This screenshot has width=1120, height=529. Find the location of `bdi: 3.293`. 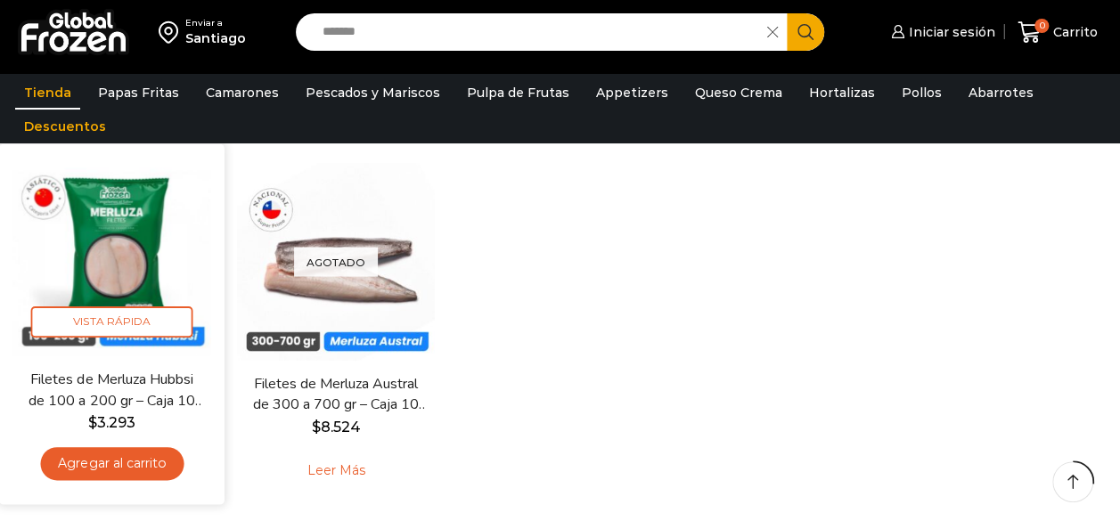

bdi: 3.293 is located at coordinates (111, 422).